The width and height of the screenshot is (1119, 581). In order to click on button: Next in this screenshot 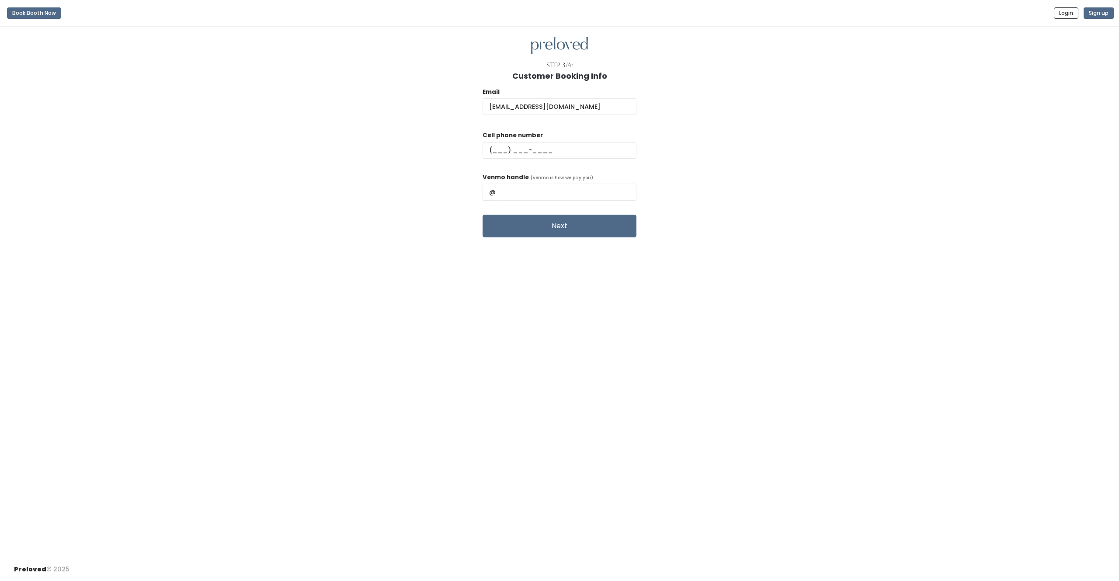, I will do `click(559, 226)`.